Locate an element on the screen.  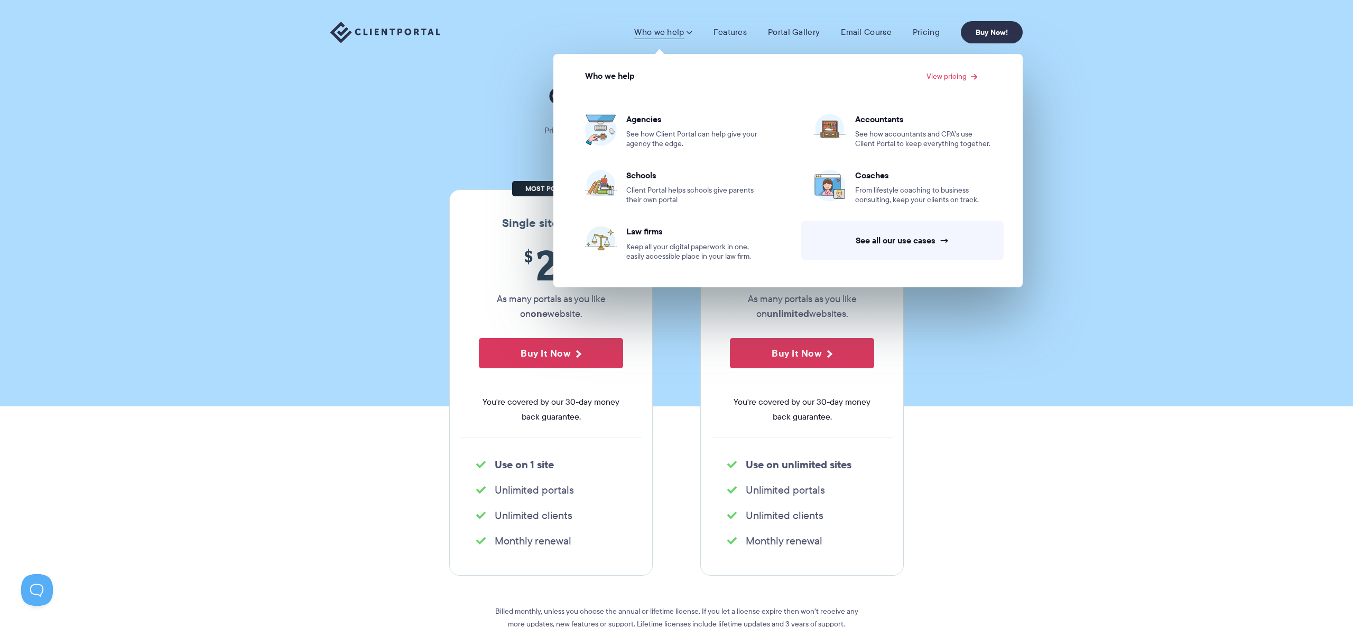
ul: Who we help is located at coordinates (788, 170).